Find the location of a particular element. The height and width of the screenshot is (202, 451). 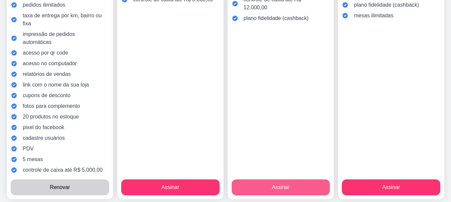

span: mesas ilimitadas is located at coordinates (373, 16).